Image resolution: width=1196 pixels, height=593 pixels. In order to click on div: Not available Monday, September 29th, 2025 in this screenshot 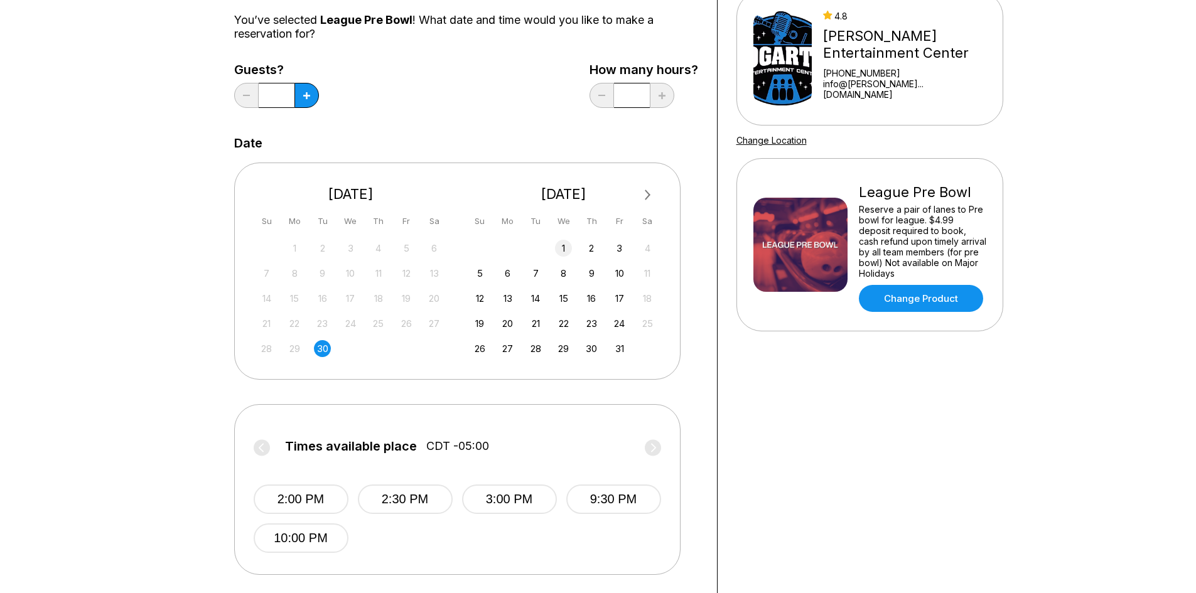, I will do `click(295, 349)`.